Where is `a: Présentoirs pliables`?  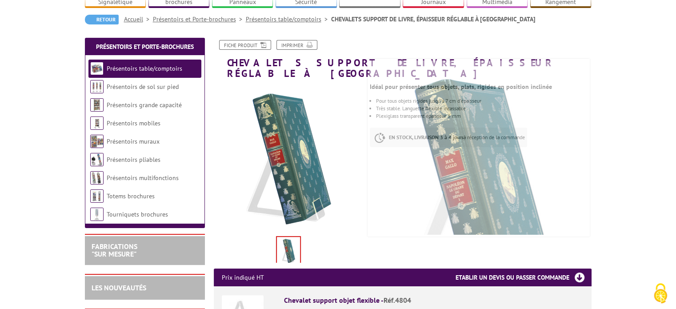 a: Présentoirs pliables is located at coordinates (133, 160).